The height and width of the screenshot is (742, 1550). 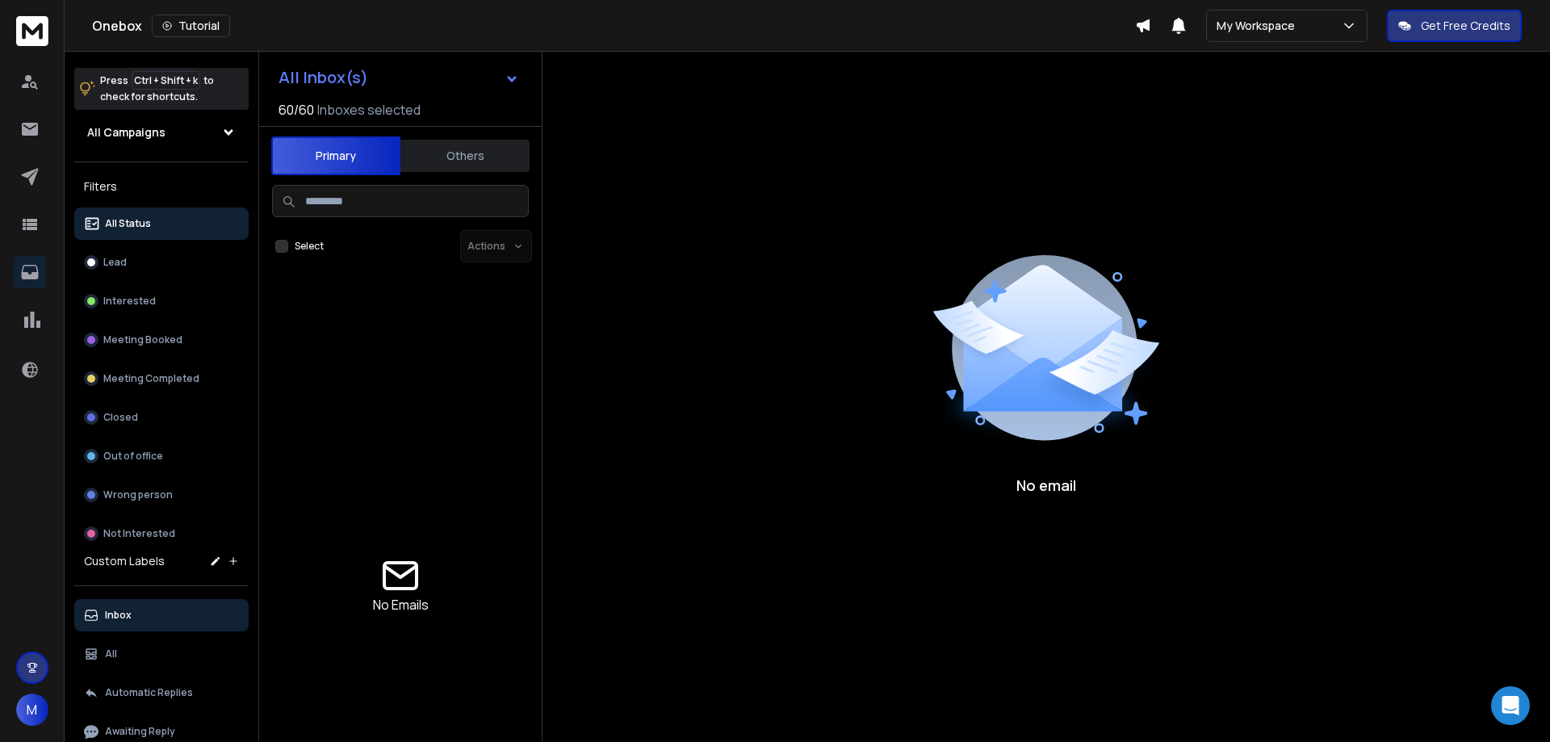 I want to click on button: All Campaigns, so click(x=161, y=132).